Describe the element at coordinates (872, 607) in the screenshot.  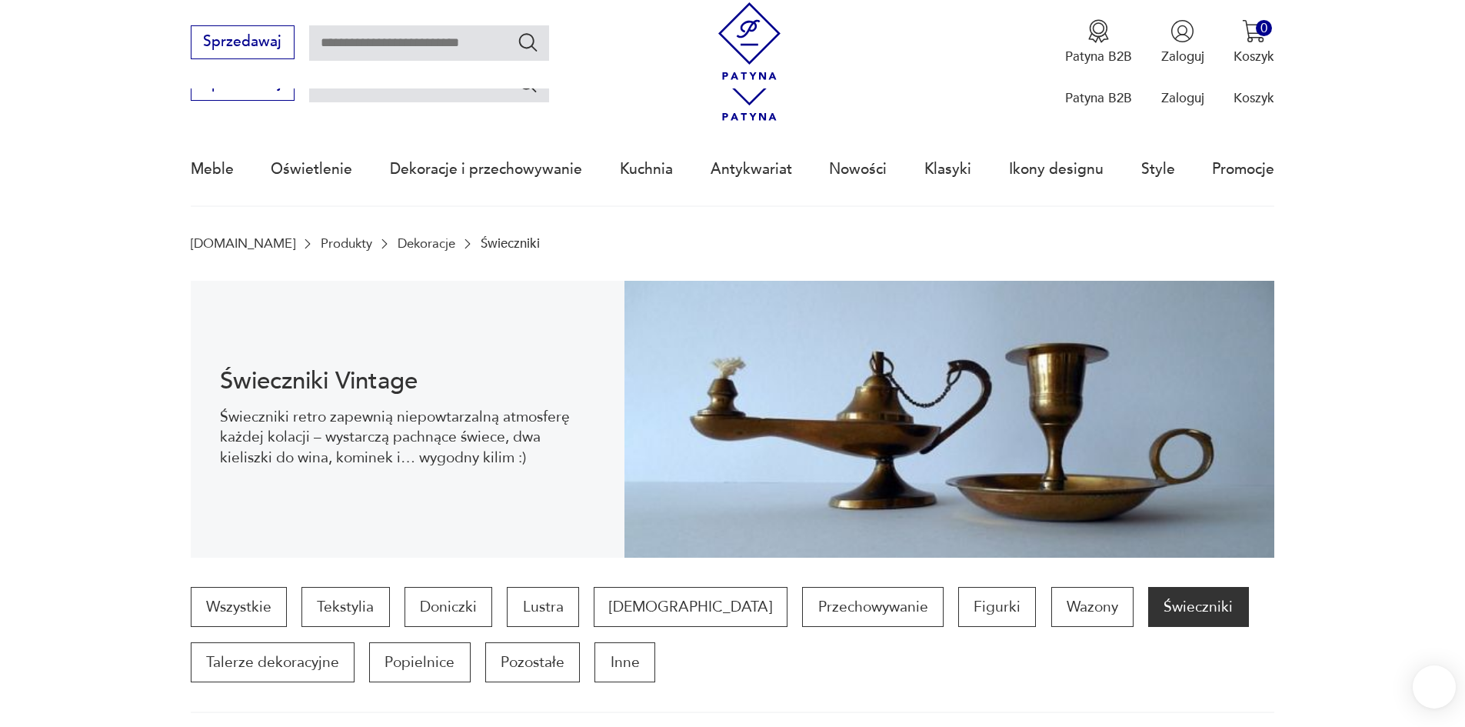
I see `p: Przechowywanie` at that location.